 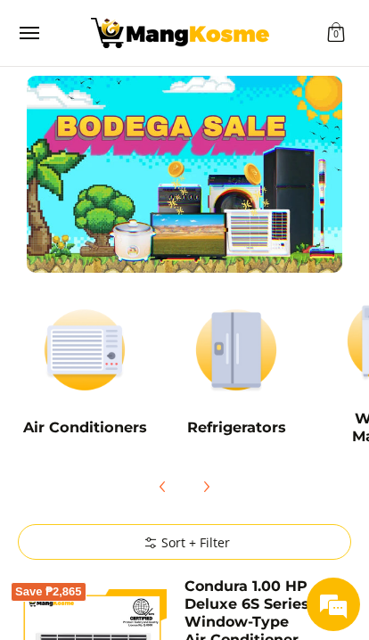 What do you see at coordinates (336, 35) in the screenshot?
I see `span: 0` at bounding box center [336, 35].